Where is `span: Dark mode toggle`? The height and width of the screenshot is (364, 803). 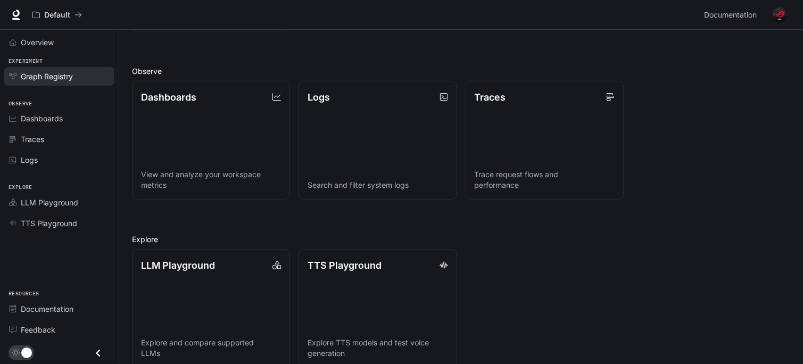 span: Dark mode toggle is located at coordinates (27, 352).